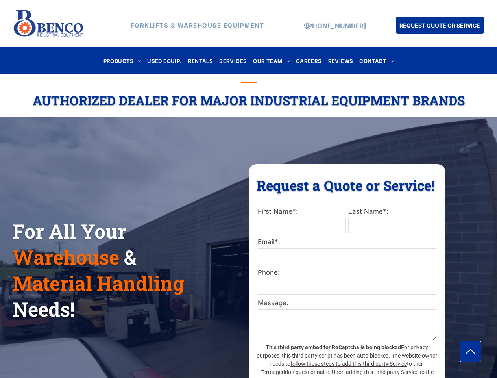  I want to click on label: Message:, so click(347, 303).